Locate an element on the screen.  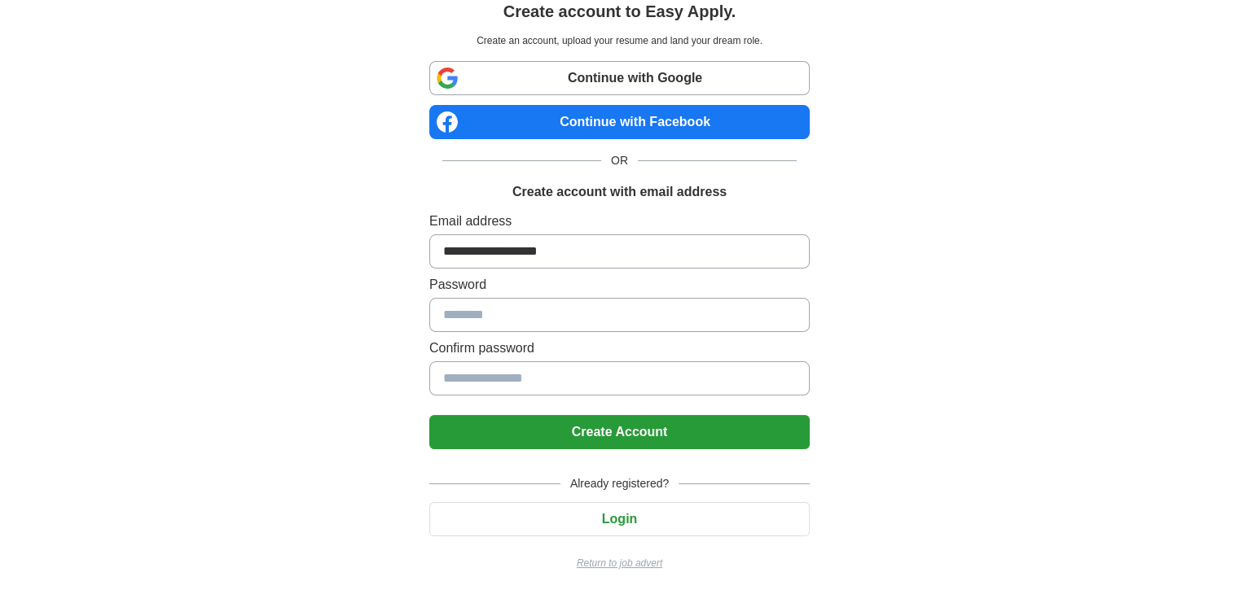
span: Already registered? is located at coordinates (619, 484).